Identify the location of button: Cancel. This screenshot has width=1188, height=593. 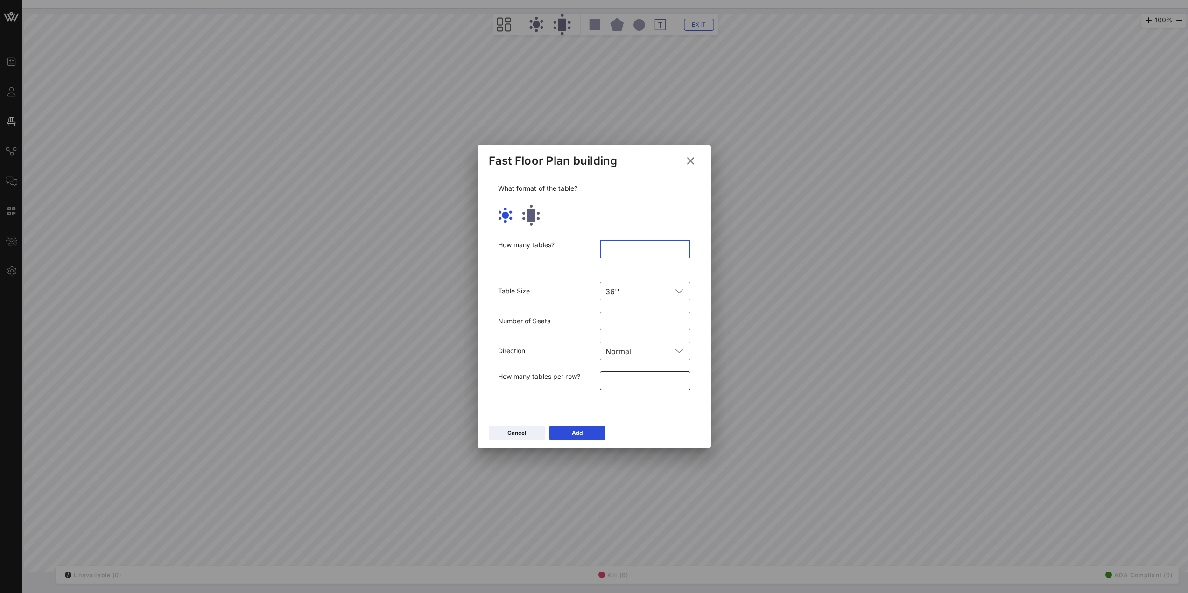
(517, 433).